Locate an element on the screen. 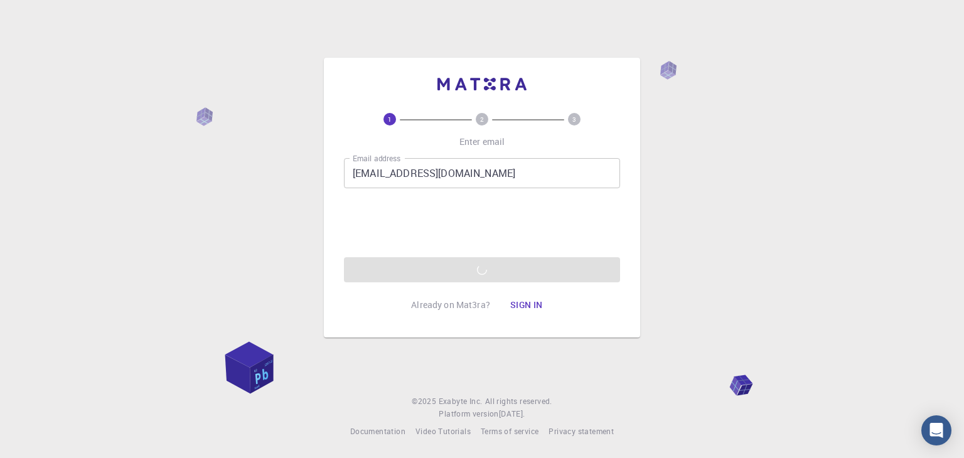 This screenshot has width=964, height=458. a: Exabyte Inc. is located at coordinates (461, 402).